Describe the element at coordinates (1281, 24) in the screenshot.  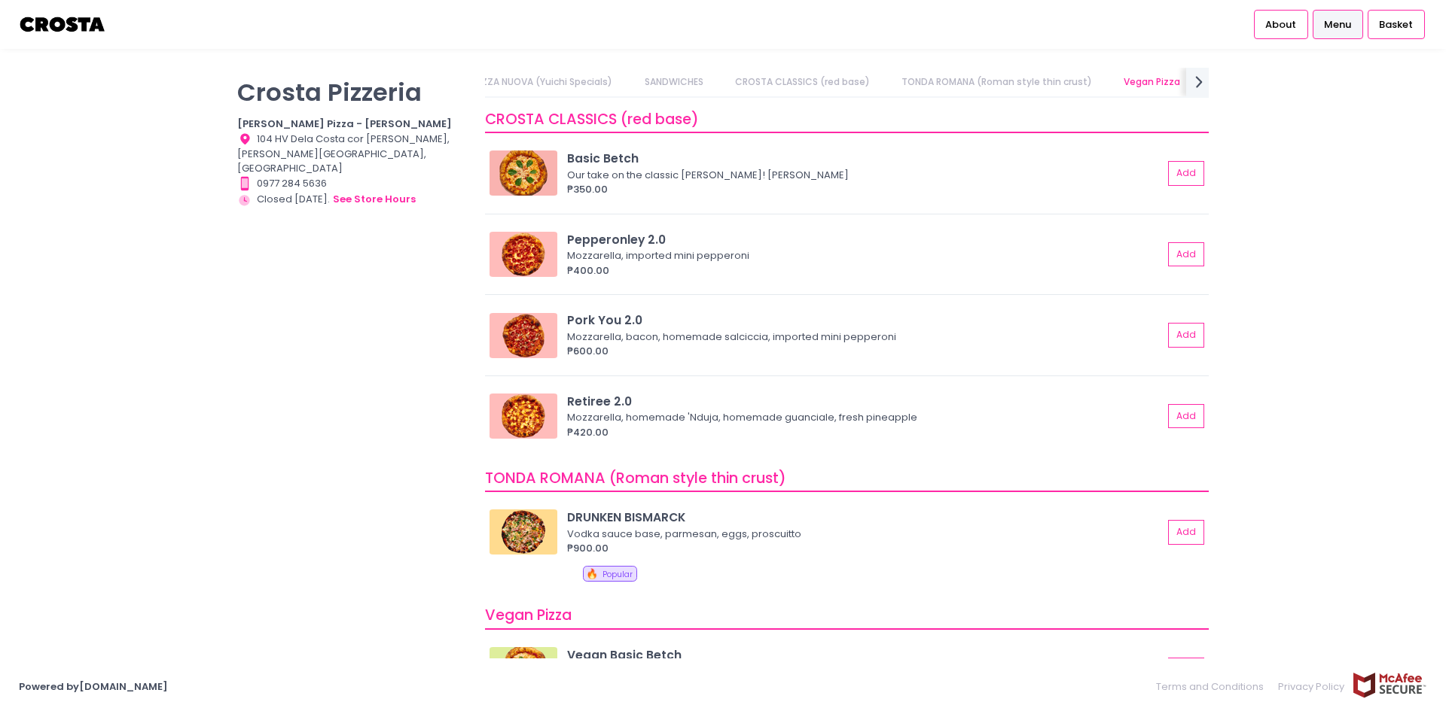
I see `a: About` at that location.